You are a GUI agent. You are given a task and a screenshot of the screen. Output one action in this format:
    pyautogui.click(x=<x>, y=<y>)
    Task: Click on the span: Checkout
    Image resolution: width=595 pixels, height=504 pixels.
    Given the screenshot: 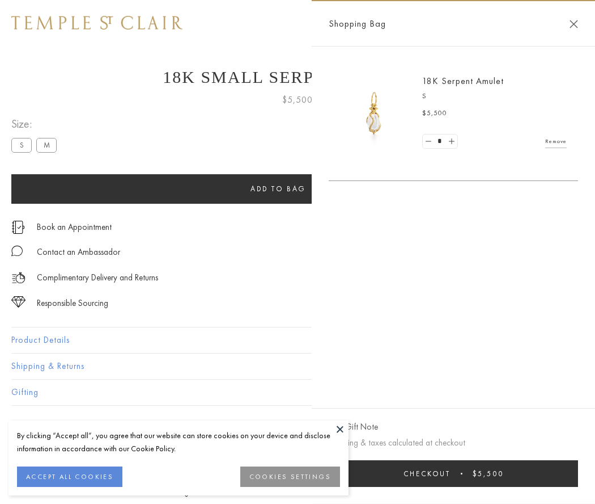 What is the action you would take?
    pyautogui.click(x=427, y=473)
    